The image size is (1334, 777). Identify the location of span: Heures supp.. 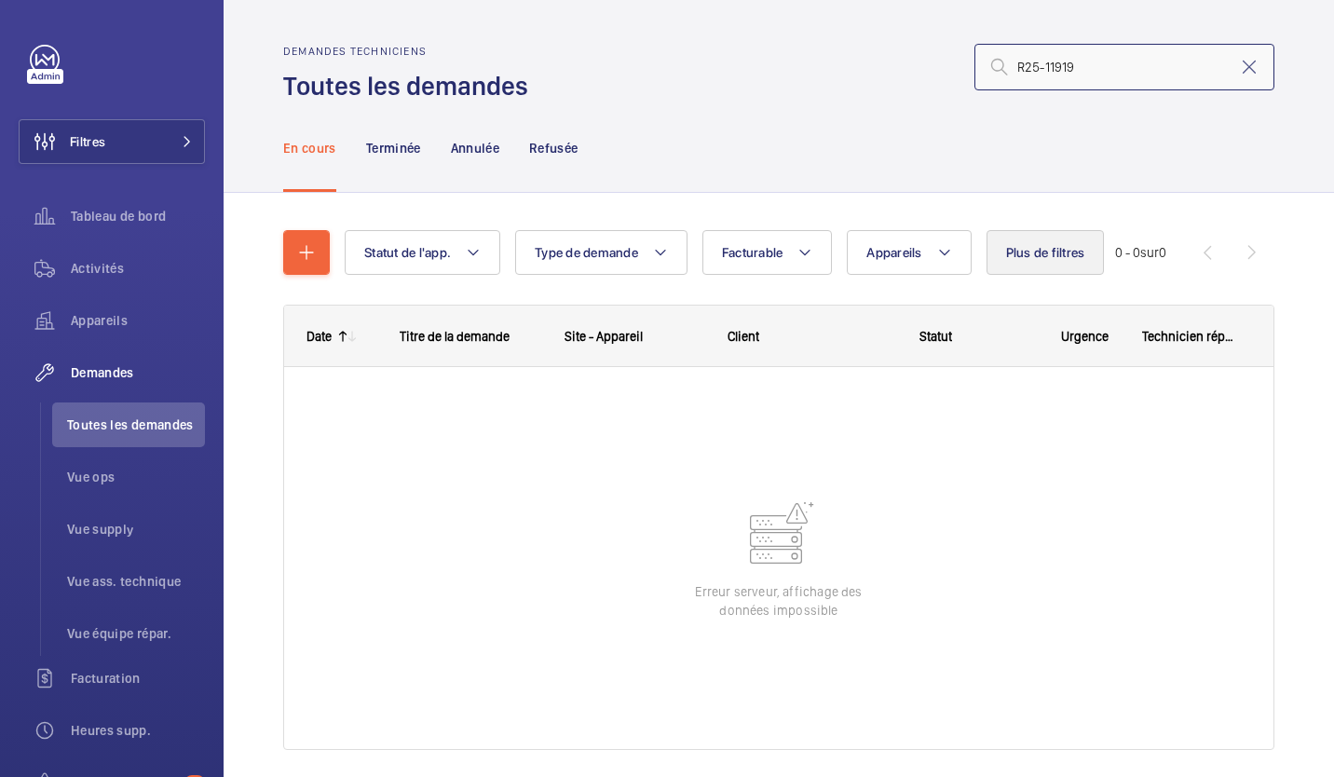
(138, 731).